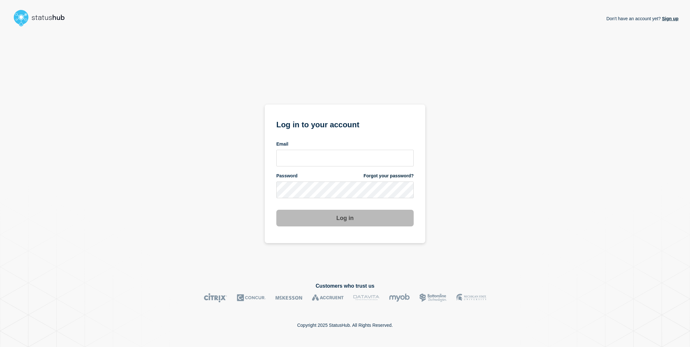 The image size is (690, 347). What do you see at coordinates (389, 176) in the screenshot?
I see `a: Forgot your password?` at bounding box center [389, 176].